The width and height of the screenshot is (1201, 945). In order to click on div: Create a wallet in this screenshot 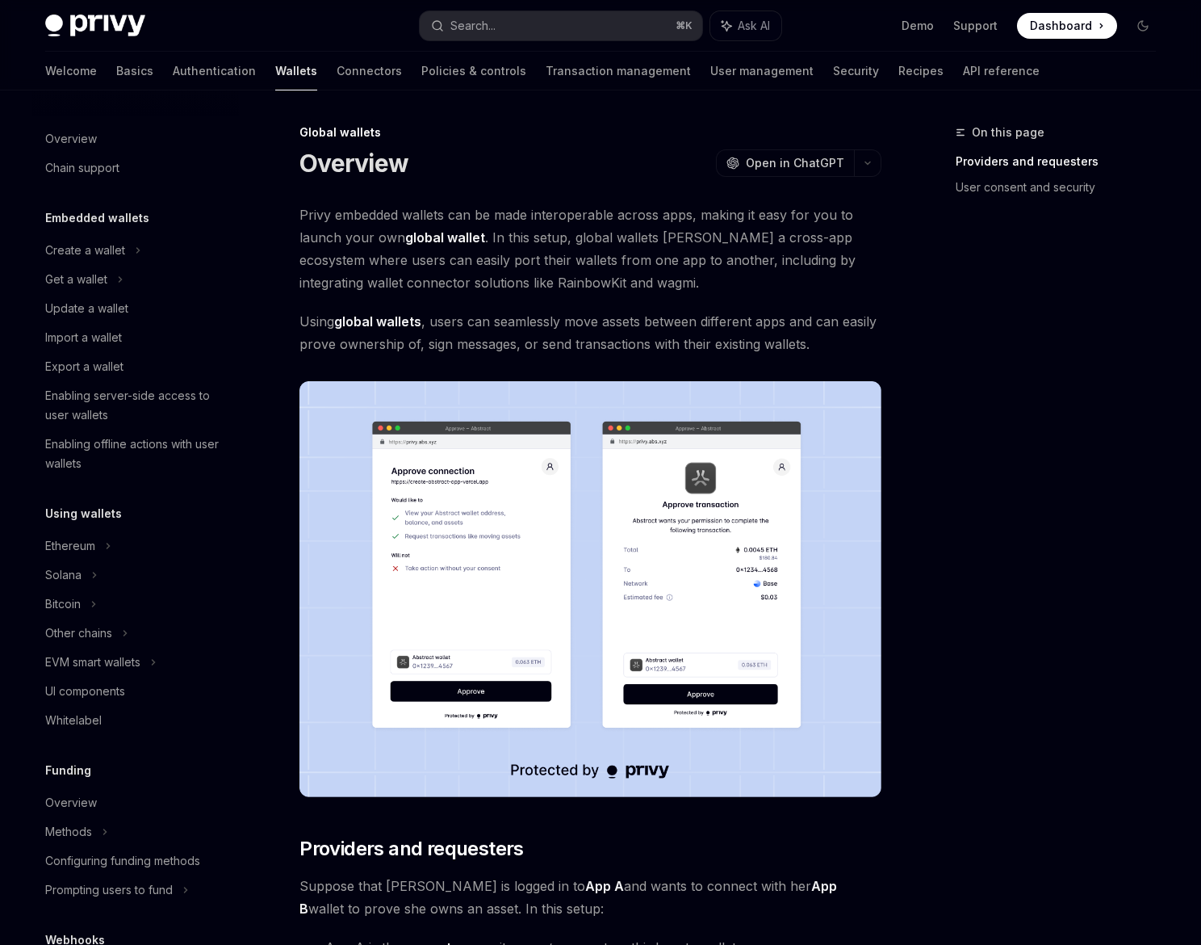, I will do `click(85, 250)`.